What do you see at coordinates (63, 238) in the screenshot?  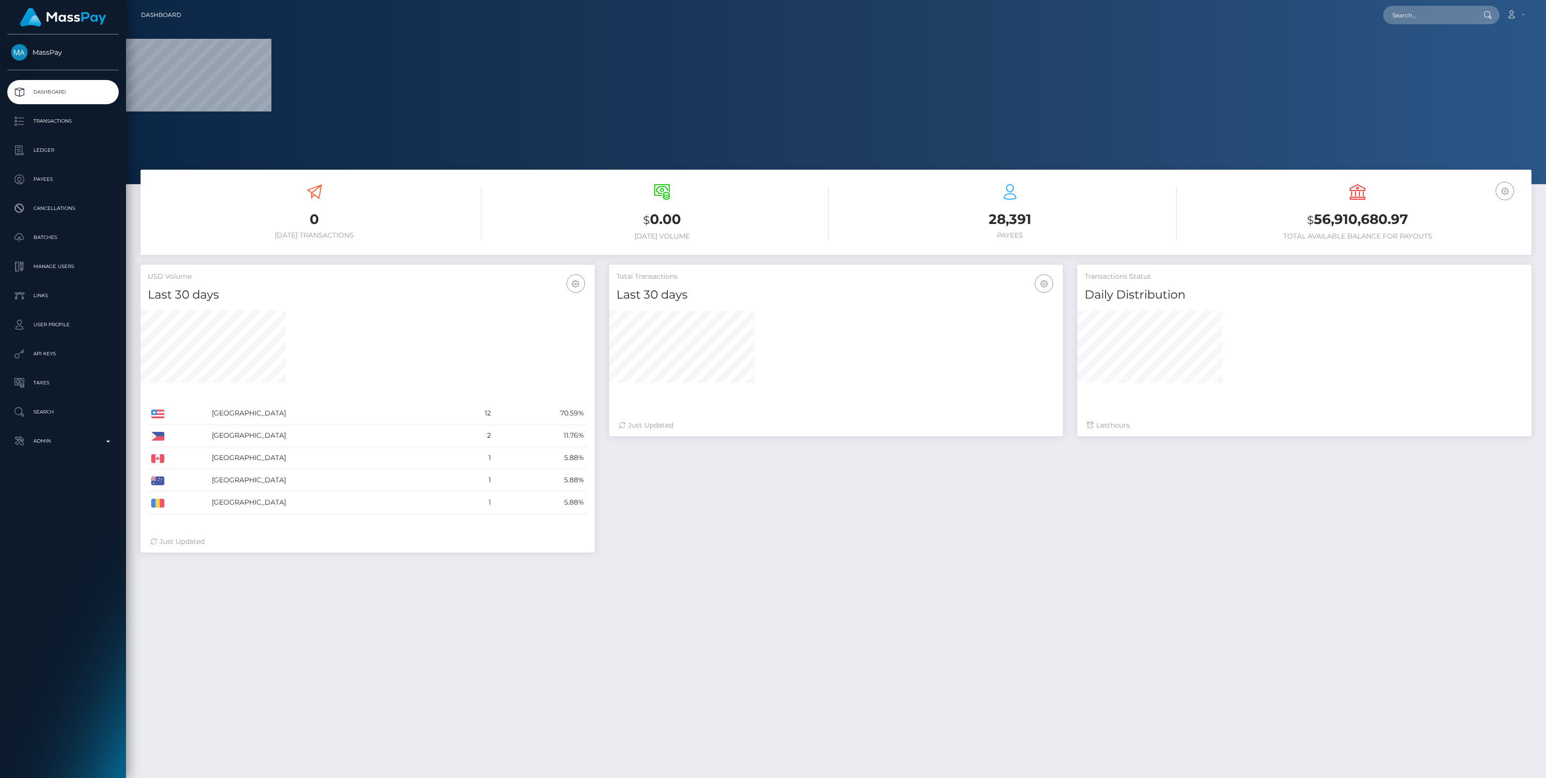 I see `a: Batches` at bounding box center [63, 238].